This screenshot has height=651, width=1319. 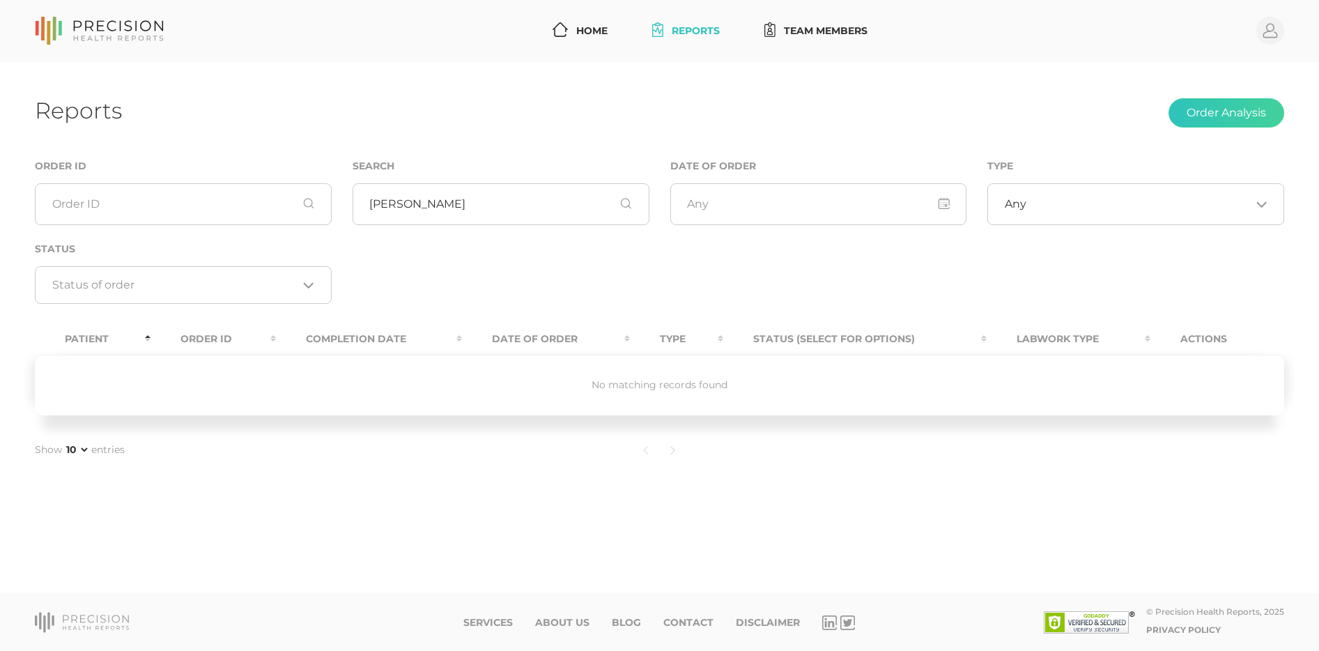 I want to click on input: Any, so click(x=819, y=204).